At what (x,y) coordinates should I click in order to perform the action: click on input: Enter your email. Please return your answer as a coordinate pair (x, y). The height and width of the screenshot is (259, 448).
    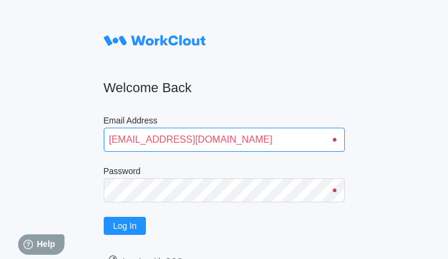
    Looking at the image, I should click on (224, 140).